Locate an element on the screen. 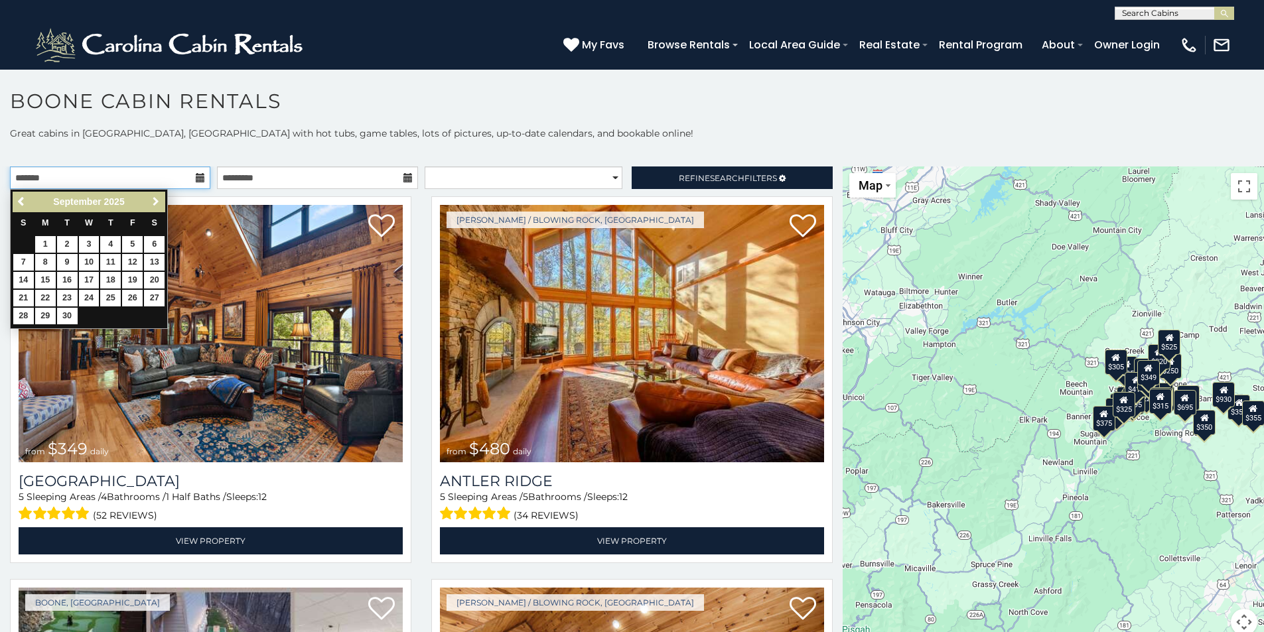  a: 9 is located at coordinates (67, 262).